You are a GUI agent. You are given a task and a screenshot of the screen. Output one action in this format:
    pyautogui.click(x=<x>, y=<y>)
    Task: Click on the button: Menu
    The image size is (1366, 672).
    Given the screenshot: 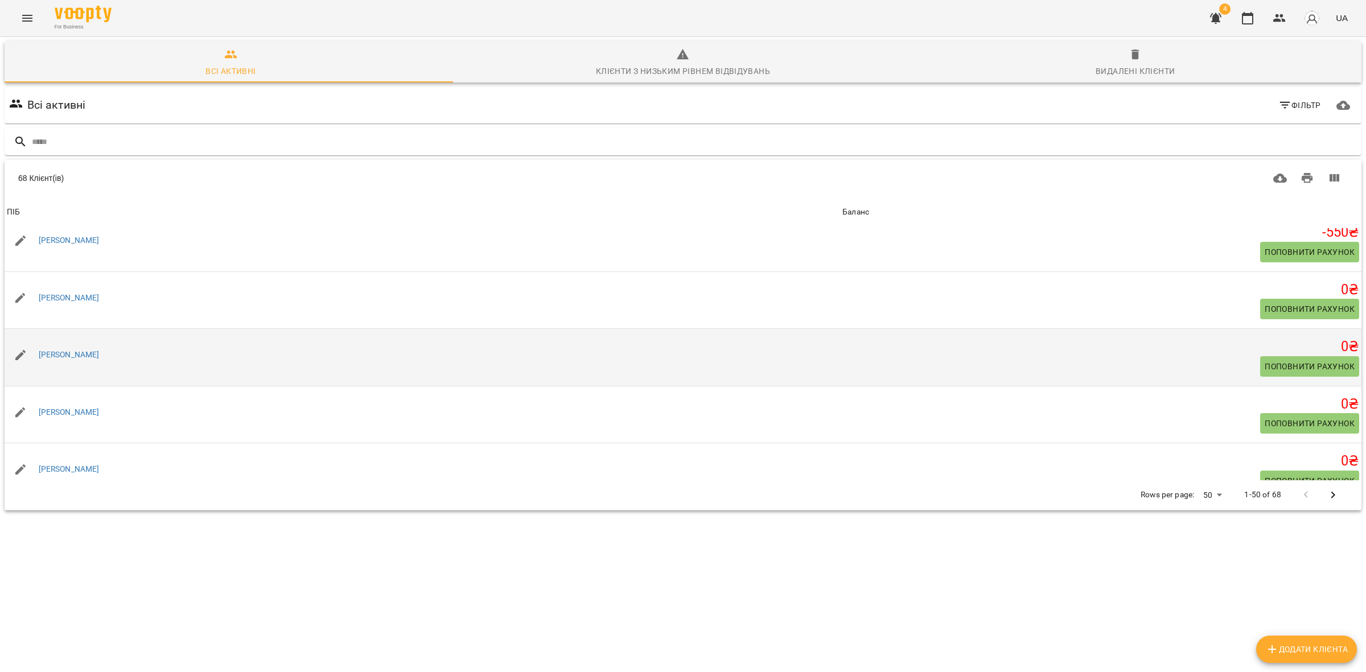 What is the action you would take?
    pyautogui.click(x=27, y=18)
    